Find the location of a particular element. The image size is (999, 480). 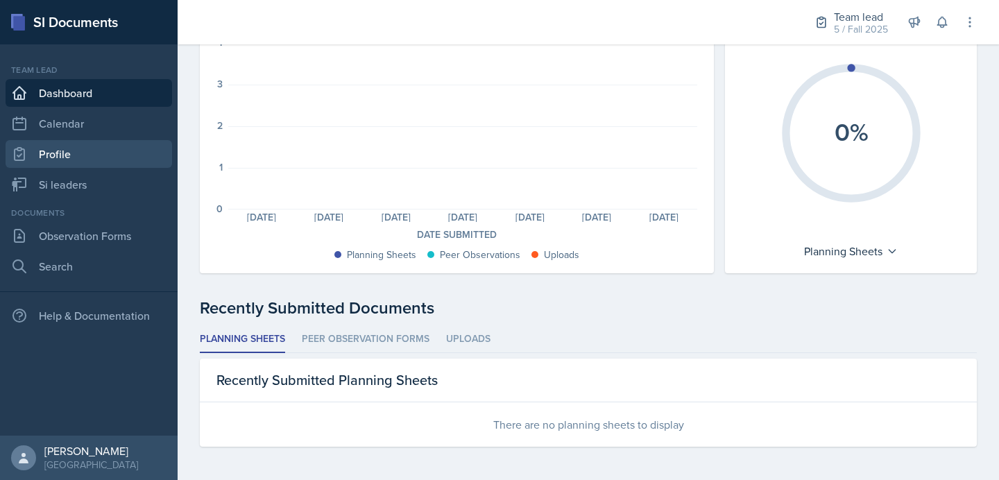

li: Peer Observation Forms is located at coordinates (366, 339).